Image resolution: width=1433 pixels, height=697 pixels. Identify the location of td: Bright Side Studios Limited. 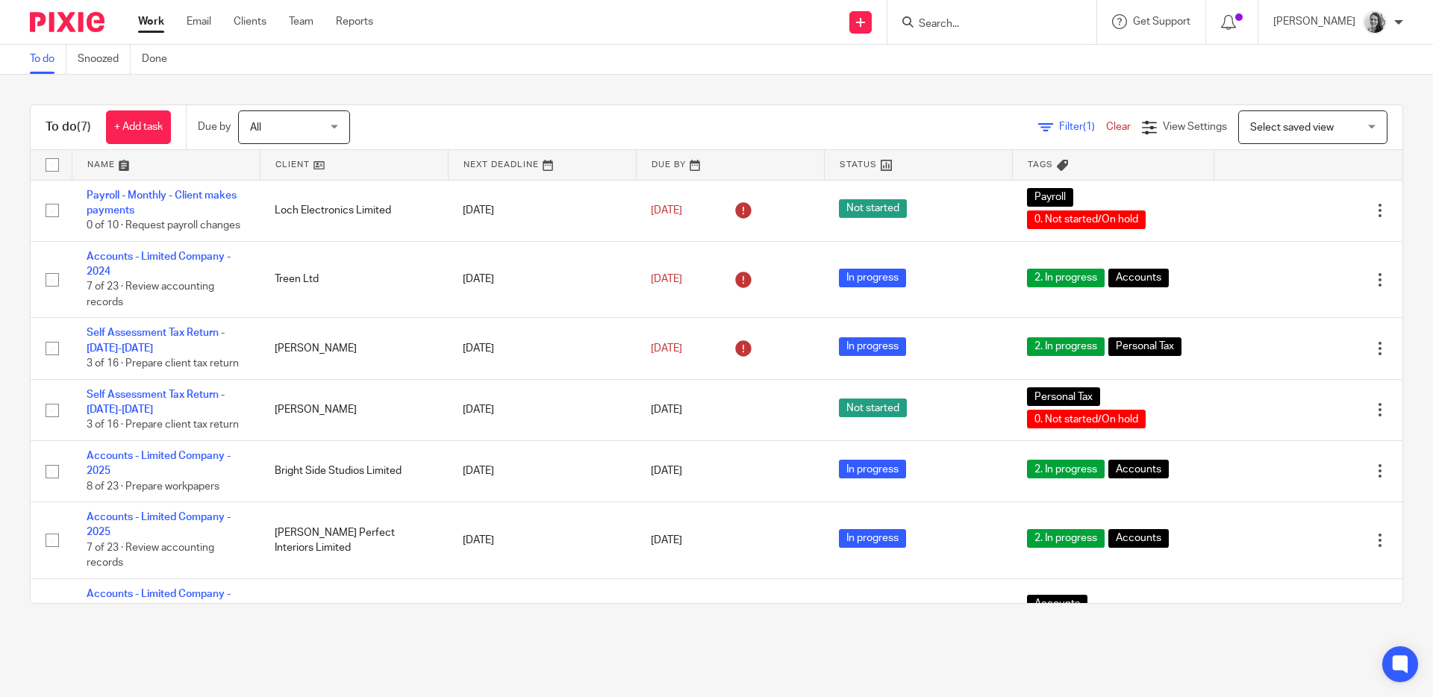
(354, 471).